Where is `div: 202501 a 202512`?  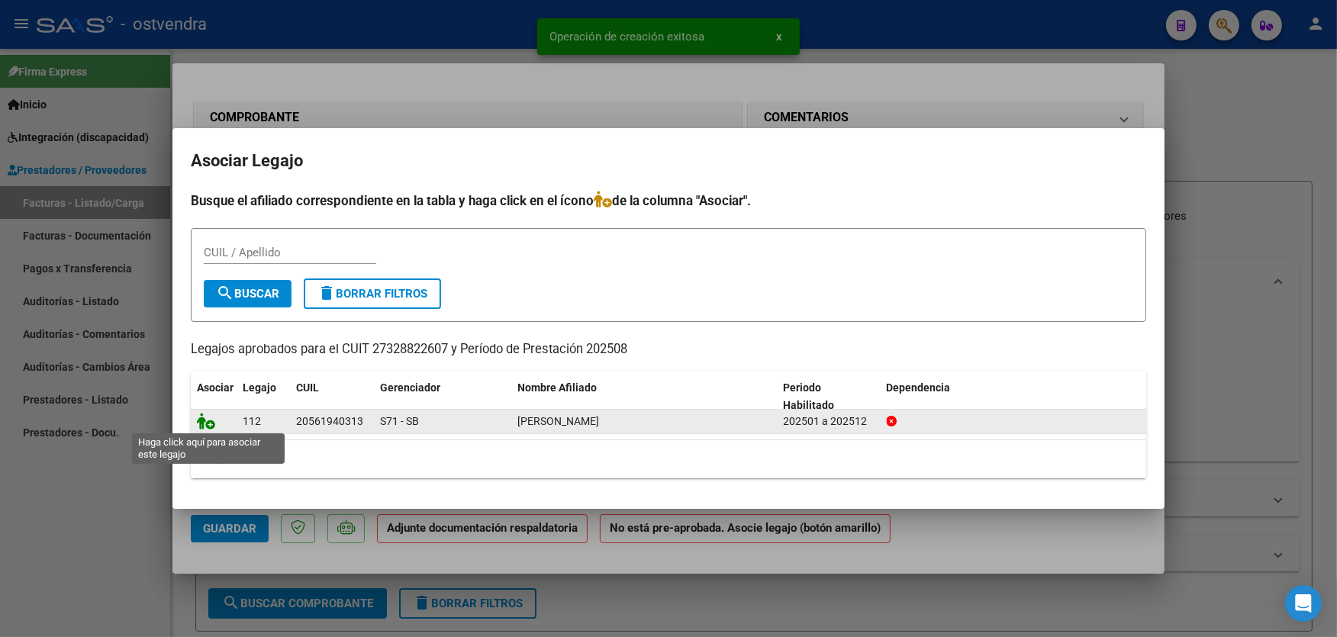 div: 202501 a 202512 is located at coordinates (829, 421).